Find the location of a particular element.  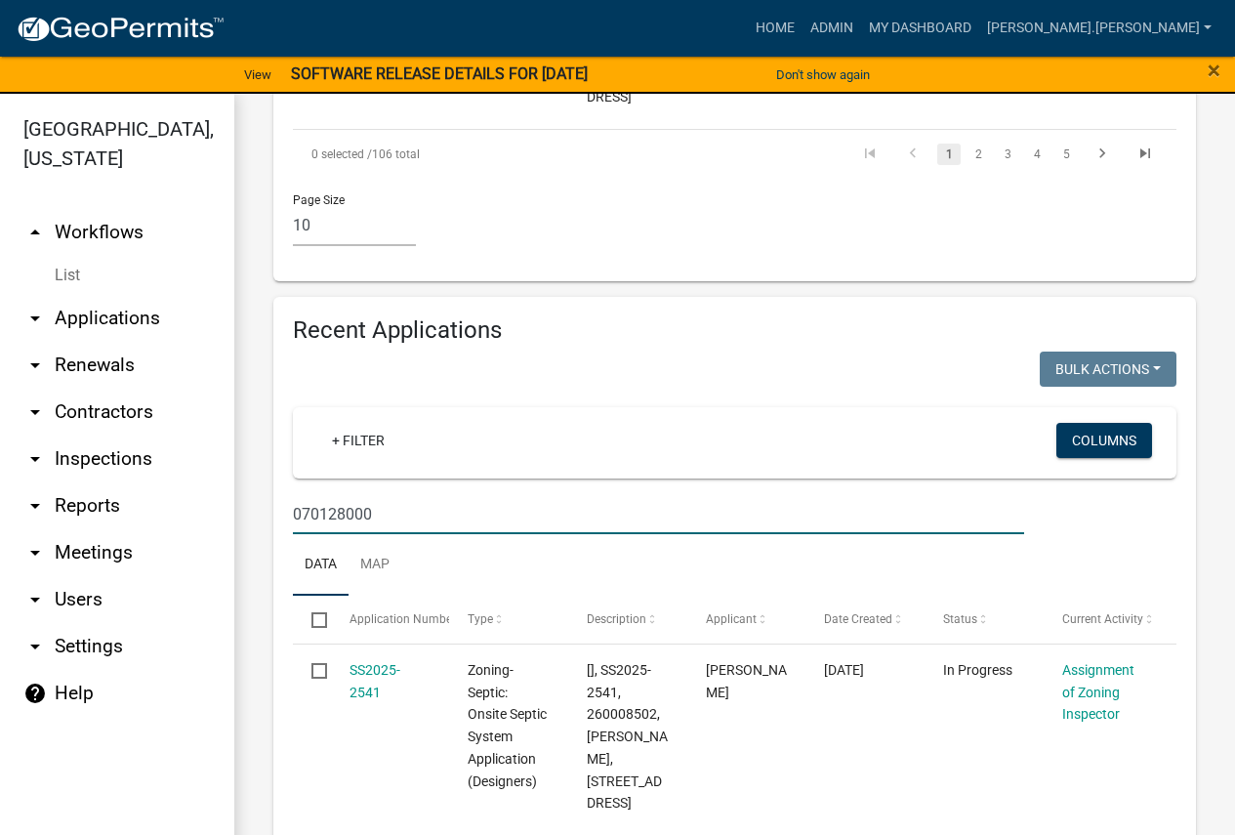

span: Type is located at coordinates (480, 619).